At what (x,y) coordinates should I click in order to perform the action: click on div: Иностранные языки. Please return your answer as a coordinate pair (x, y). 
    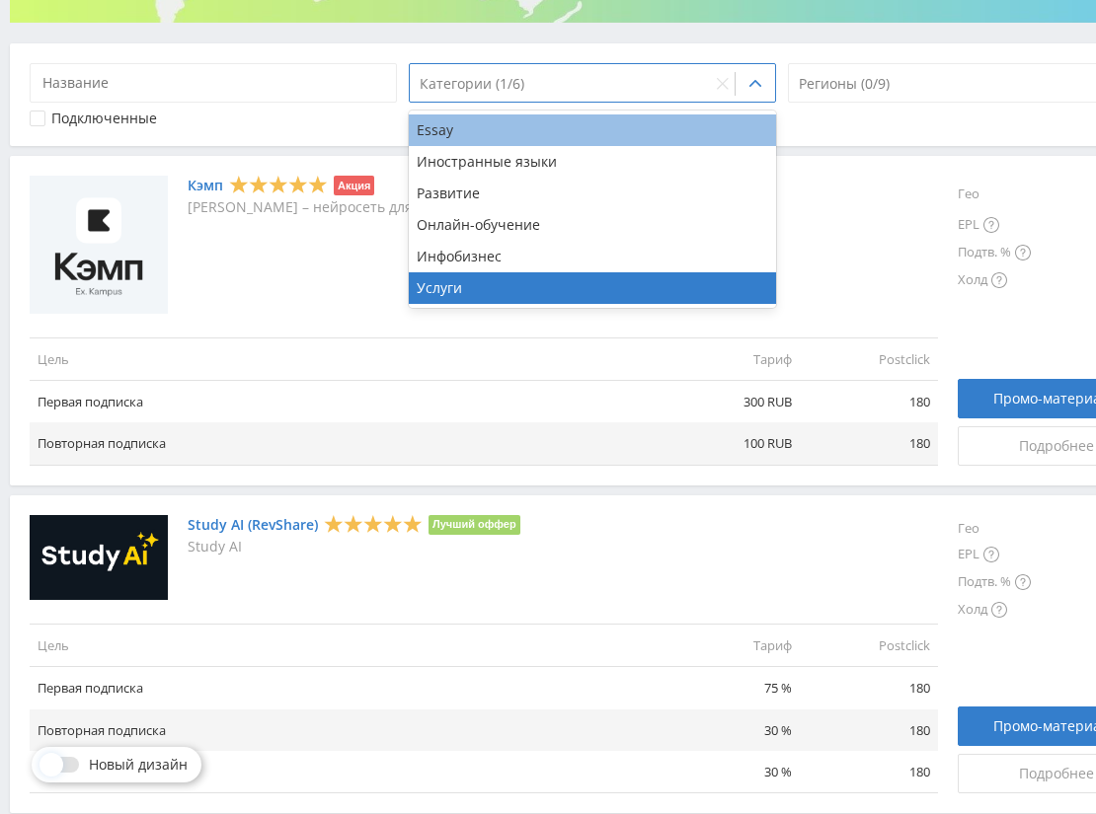
    Looking at the image, I should click on (592, 162).